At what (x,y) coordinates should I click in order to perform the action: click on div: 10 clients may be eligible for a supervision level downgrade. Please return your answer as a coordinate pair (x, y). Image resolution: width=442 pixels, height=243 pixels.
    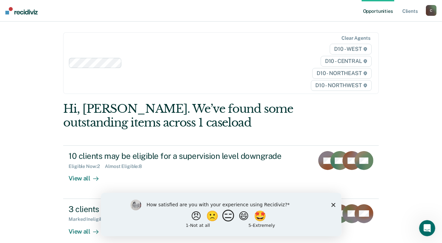
    Looking at the image, I should click on (187, 156).